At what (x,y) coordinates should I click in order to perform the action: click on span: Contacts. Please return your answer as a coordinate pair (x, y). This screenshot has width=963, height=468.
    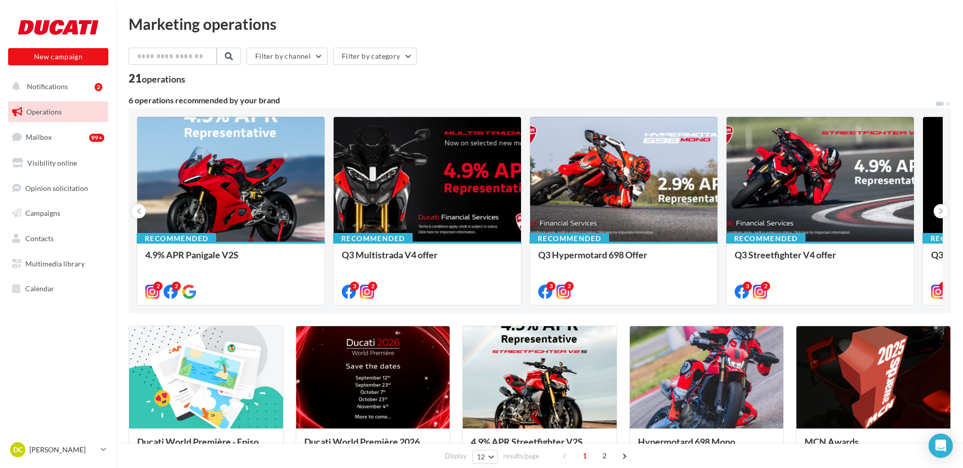
    Looking at the image, I should click on (39, 238).